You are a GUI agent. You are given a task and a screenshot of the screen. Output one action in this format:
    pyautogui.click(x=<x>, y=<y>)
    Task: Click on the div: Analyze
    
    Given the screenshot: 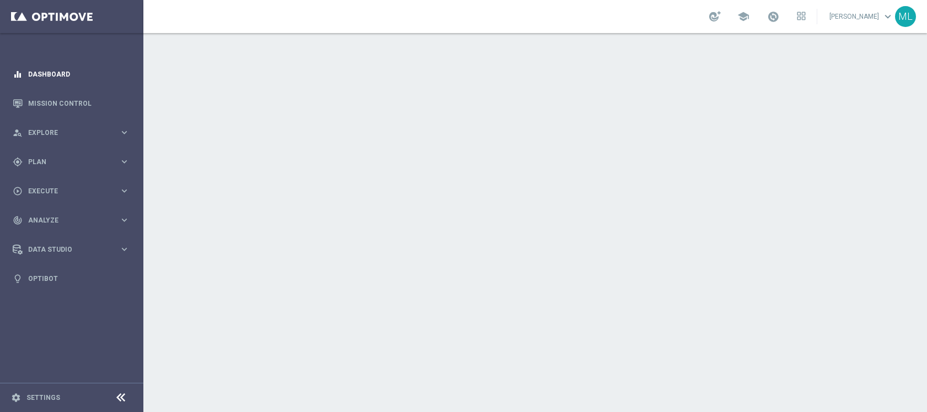 What is the action you would take?
    pyautogui.click(x=66, y=220)
    